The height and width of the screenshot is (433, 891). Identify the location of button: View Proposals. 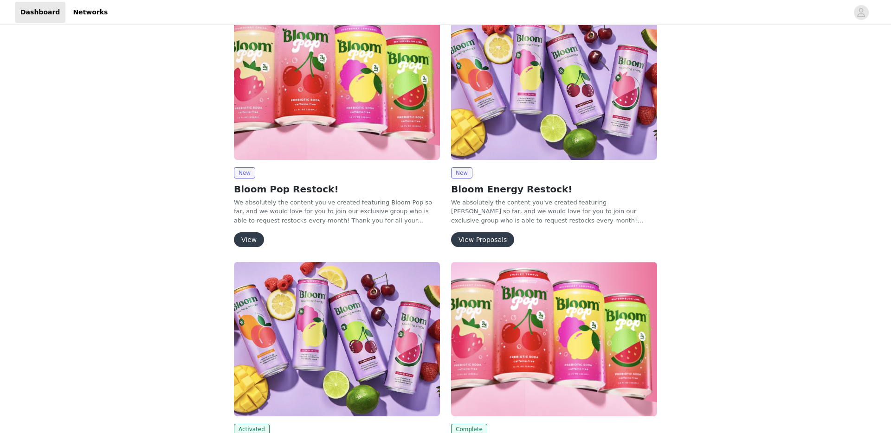
(482, 240).